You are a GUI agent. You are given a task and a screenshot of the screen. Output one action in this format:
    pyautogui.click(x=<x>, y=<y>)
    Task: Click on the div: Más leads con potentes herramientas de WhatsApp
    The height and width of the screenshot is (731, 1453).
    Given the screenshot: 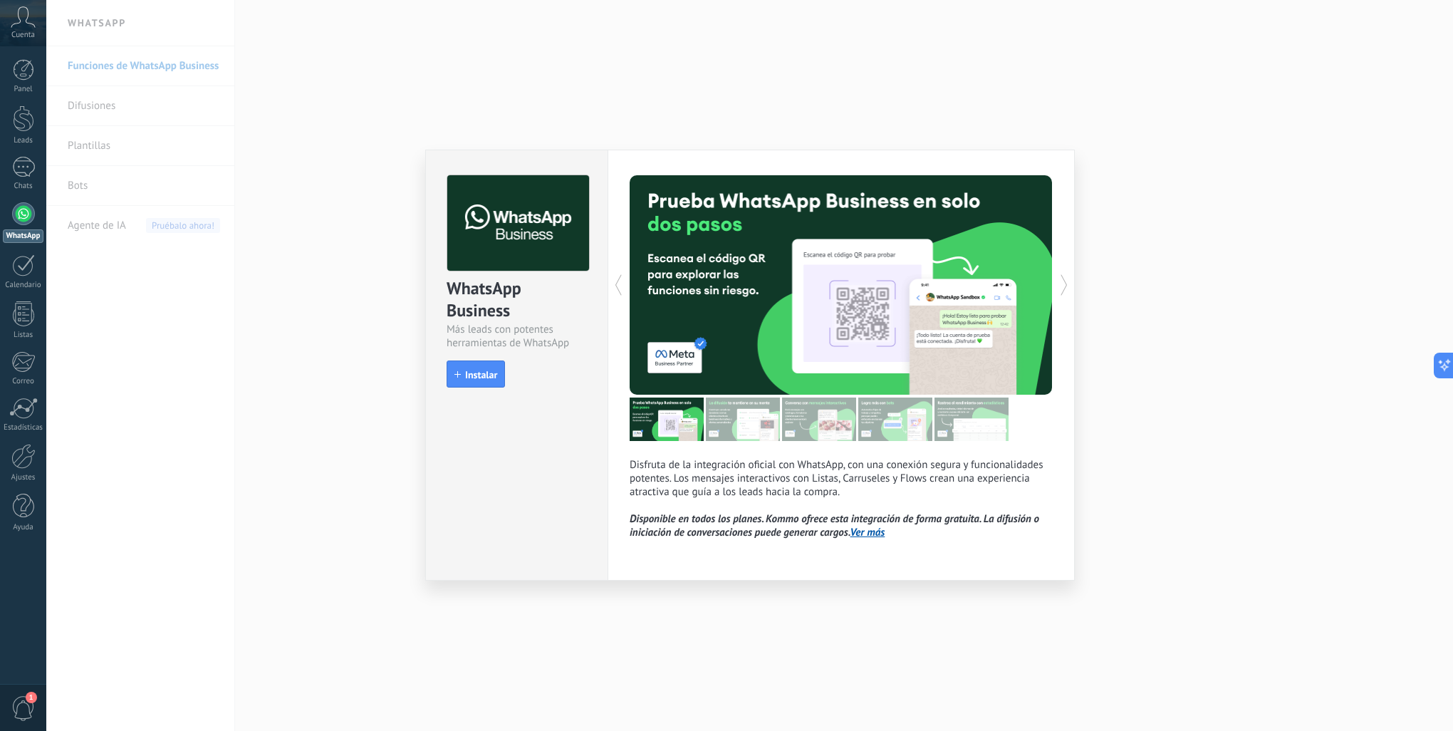 What is the action you would take?
    pyautogui.click(x=516, y=336)
    